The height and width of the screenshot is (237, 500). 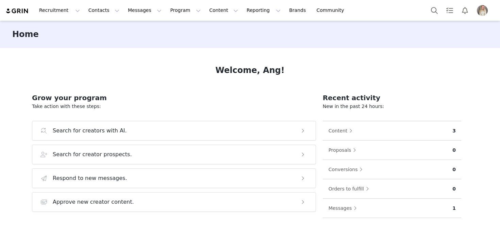 What do you see at coordinates (174, 106) in the screenshot?
I see `p: Take action with these steps:` at bounding box center [174, 106].